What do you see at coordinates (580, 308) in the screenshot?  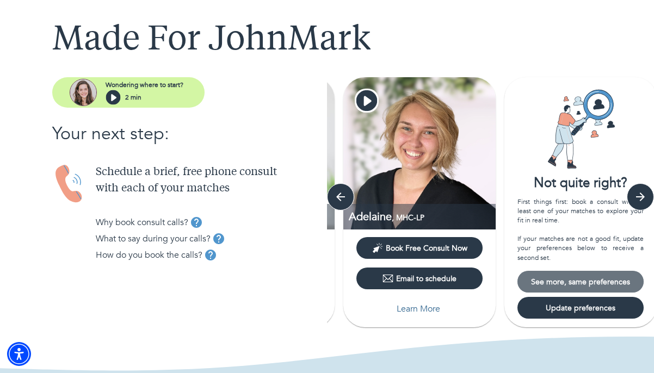 I see `button: Update preferences` at bounding box center [580, 308].